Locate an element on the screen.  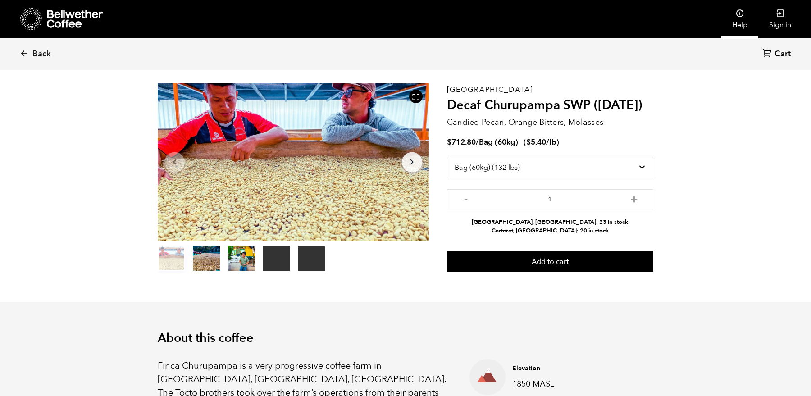
span: Bag (60kg) is located at coordinates (498, 142).